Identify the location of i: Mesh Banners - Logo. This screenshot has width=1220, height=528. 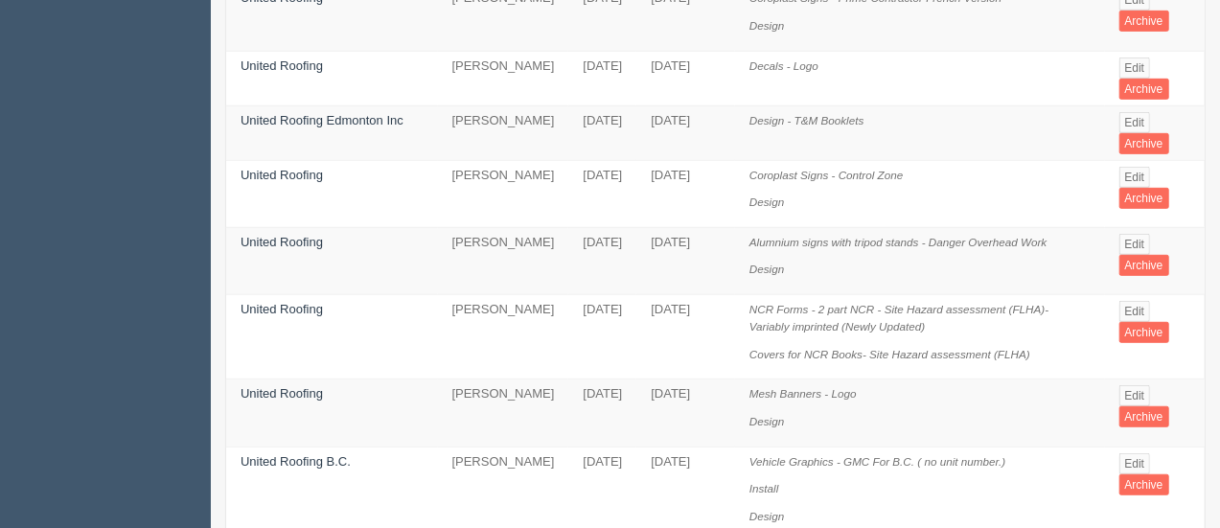
(803, 393).